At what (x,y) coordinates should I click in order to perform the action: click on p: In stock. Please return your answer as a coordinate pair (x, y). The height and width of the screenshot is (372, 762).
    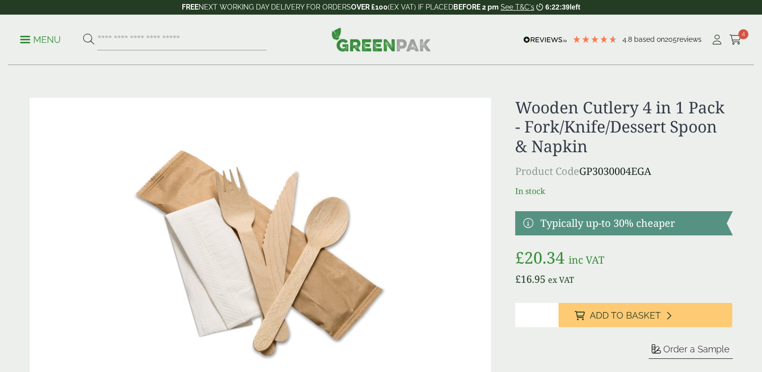
    Looking at the image, I should click on (624, 191).